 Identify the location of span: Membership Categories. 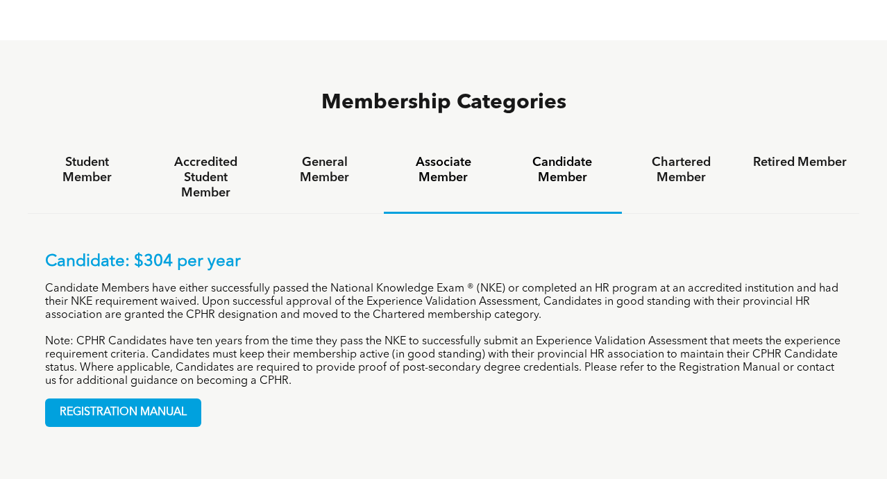
(443, 103).